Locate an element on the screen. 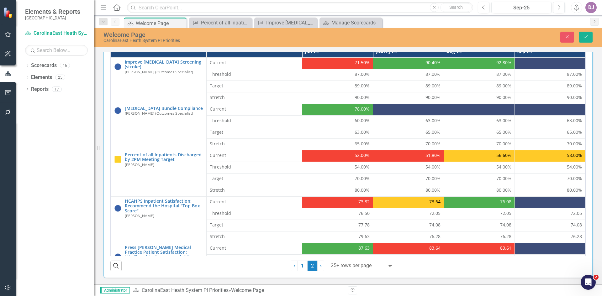 Image resolution: width=602 pixels, height=296 pixels. img: mceclip1.png is located at coordinates (238, 39).